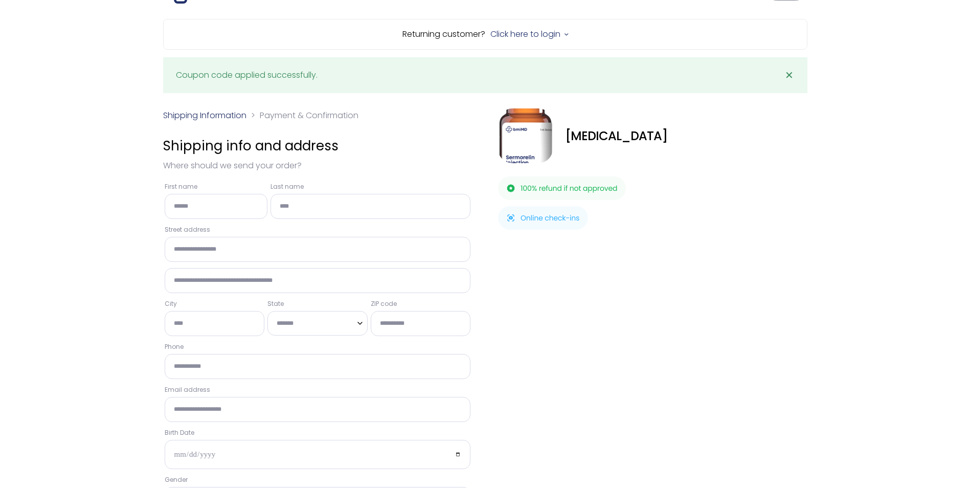 Image resolution: width=970 pixels, height=488 pixels. What do you see at coordinates (485, 34) in the screenshot?
I see `div: Returning customer?` at bounding box center [485, 34].